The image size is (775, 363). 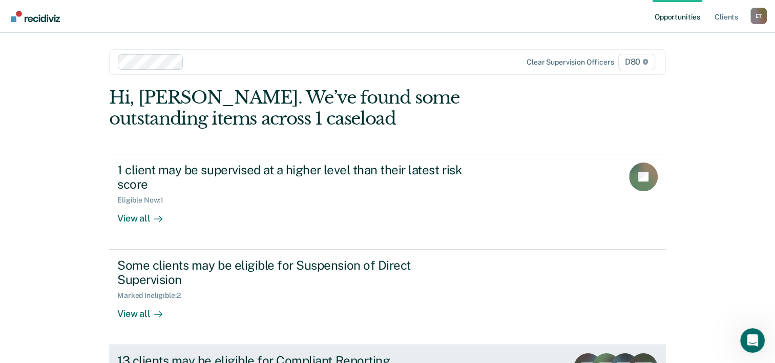 What do you see at coordinates (144, 200) in the screenshot?
I see `div: Eligible Now : 1` at bounding box center [144, 200].